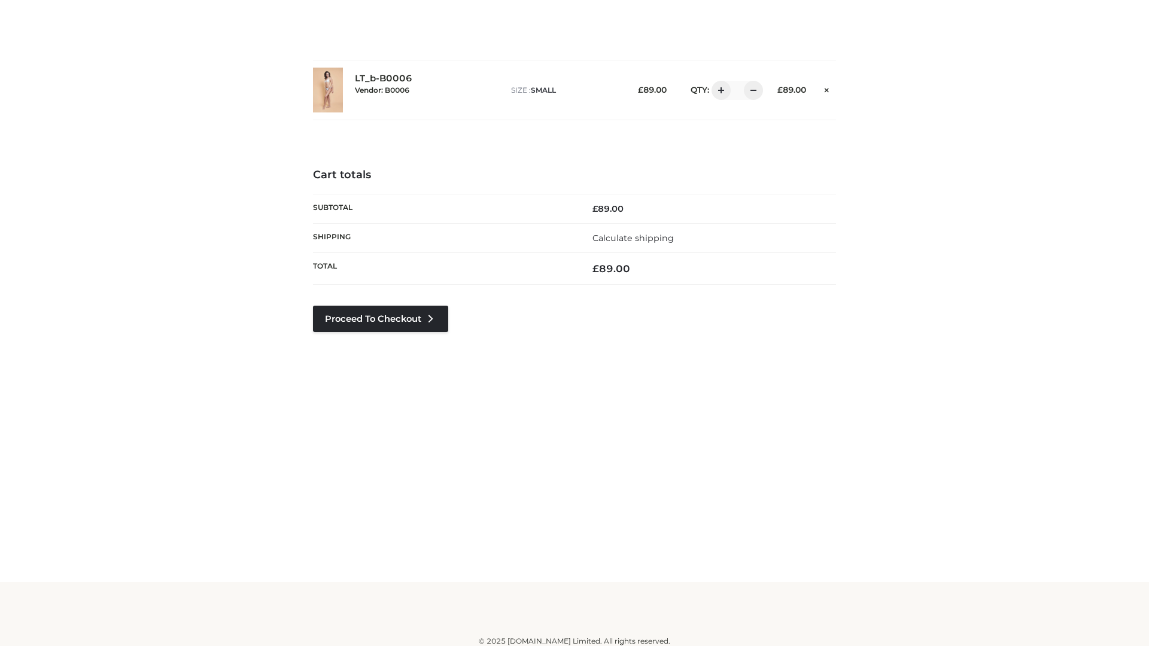  I want to click on th: Subtotal, so click(443, 208).